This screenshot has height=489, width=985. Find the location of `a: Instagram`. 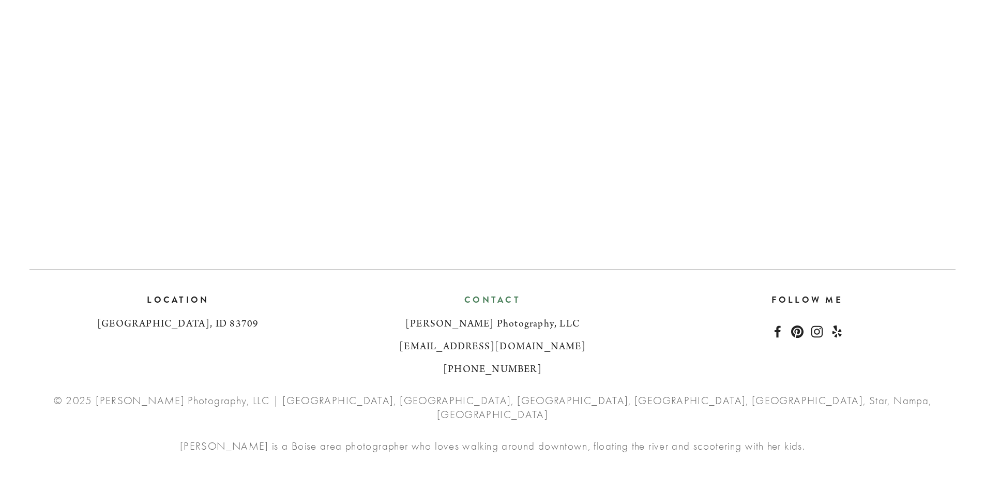

a: Instagram is located at coordinates (817, 331).